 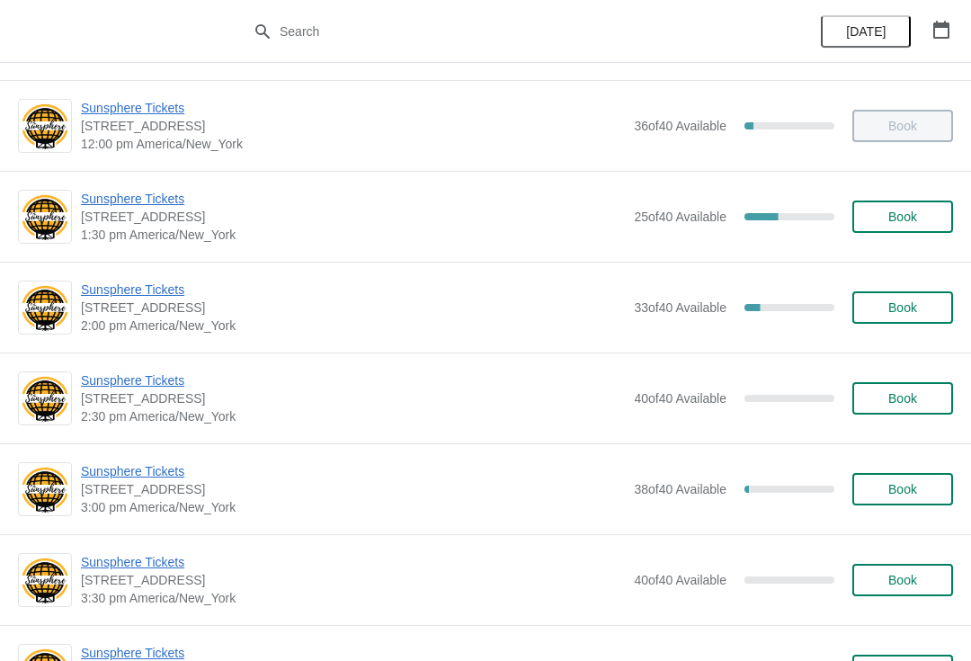 I want to click on img: Sunsphere Tickets | 810 Clinch Avenue, Knoxville, TN, USA | 1:30 pm America/New_York, so click(x=45, y=217).